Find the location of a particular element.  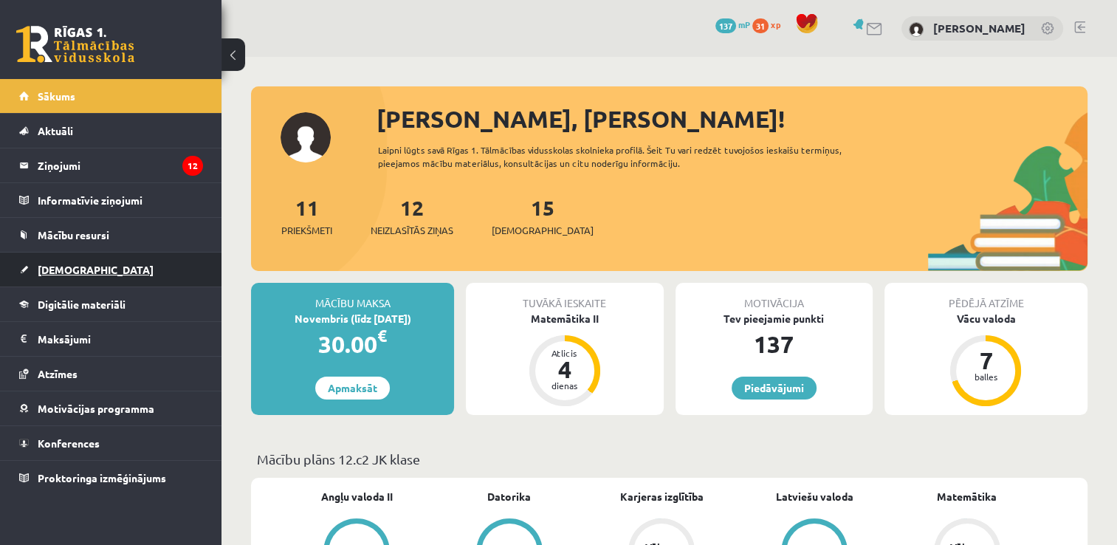

a: Apmaksāt is located at coordinates (352, 387).